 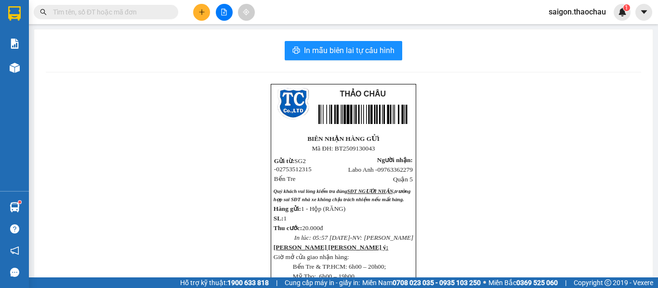 What do you see at coordinates (278, 218) in the screenshot?
I see `span: SL:` at bounding box center [278, 218].